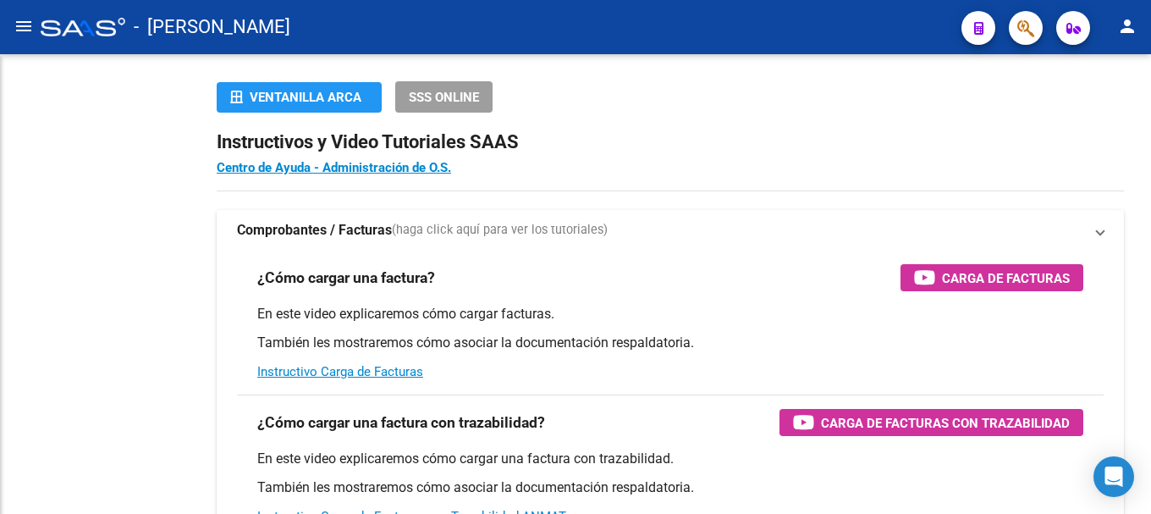 Image resolution: width=1151 pixels, height=514 pixels. I want to click on mat-icon: menu, so click(24, 26).